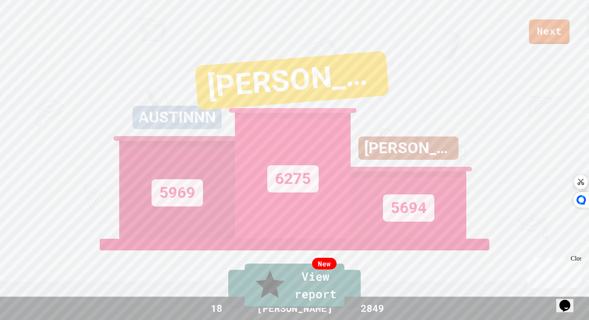  Describe the element at coordinates (177, 118) in the screenshot. I see `div: AUSTINNN` at that location.